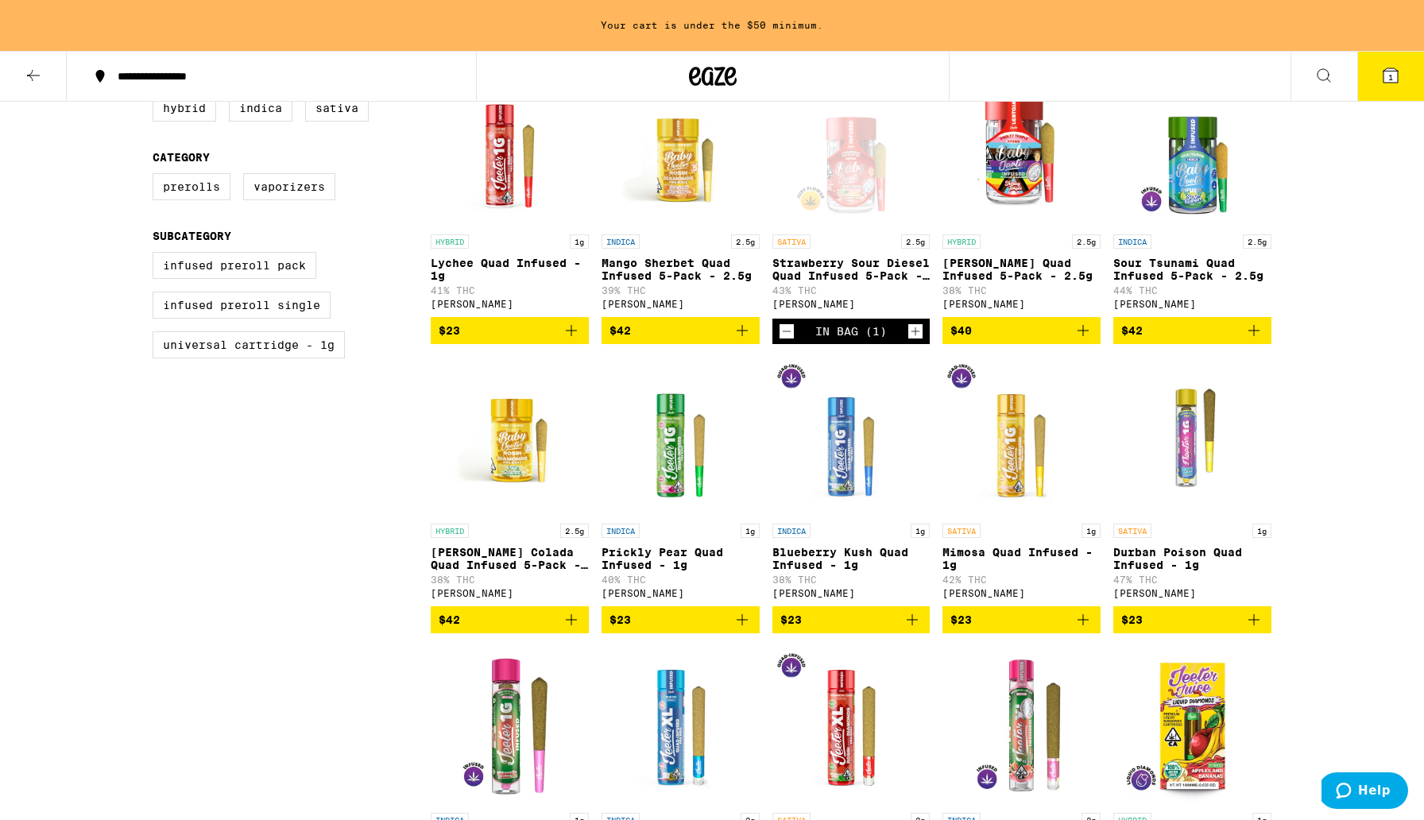 The image size is (1424, 820). What do you see at coordinates (289, 187) in the screenshot?
I see `label: Vaporizers` at bounding box center [289, 187].